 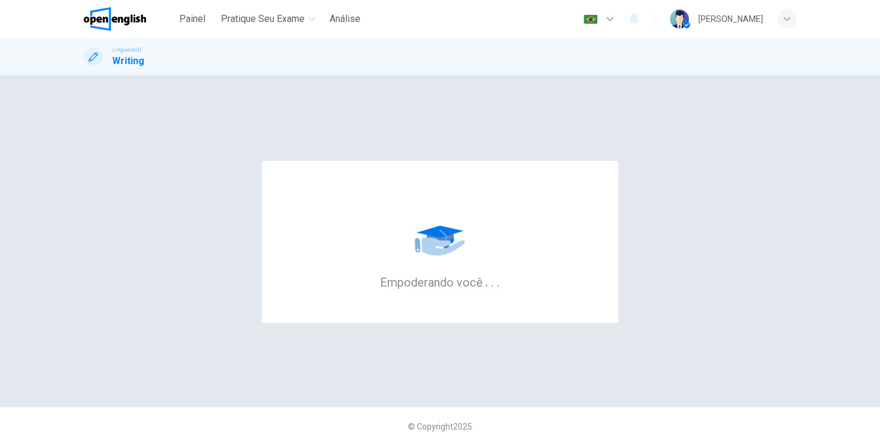 What do you see at coordinates (192, 19) in the screenshot?
I see `a: Painel` at bounding box center [192, 19].